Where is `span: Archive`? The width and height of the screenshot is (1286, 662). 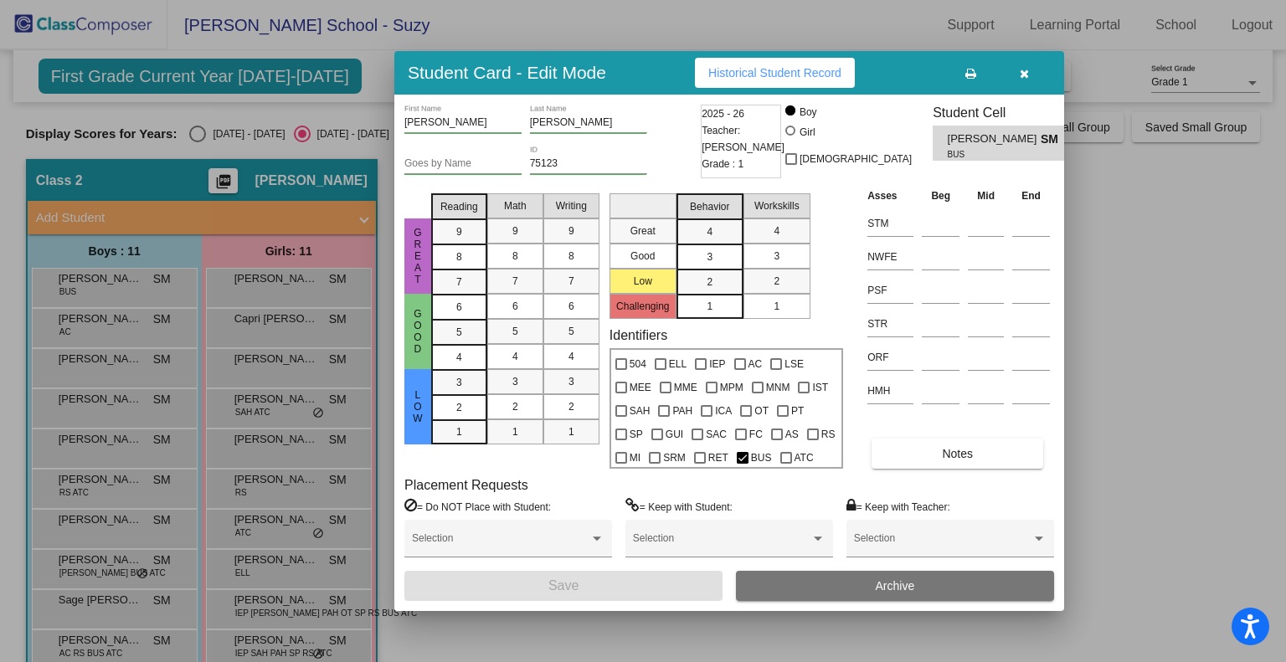 span: Archive is located at coordinates (895, 586).